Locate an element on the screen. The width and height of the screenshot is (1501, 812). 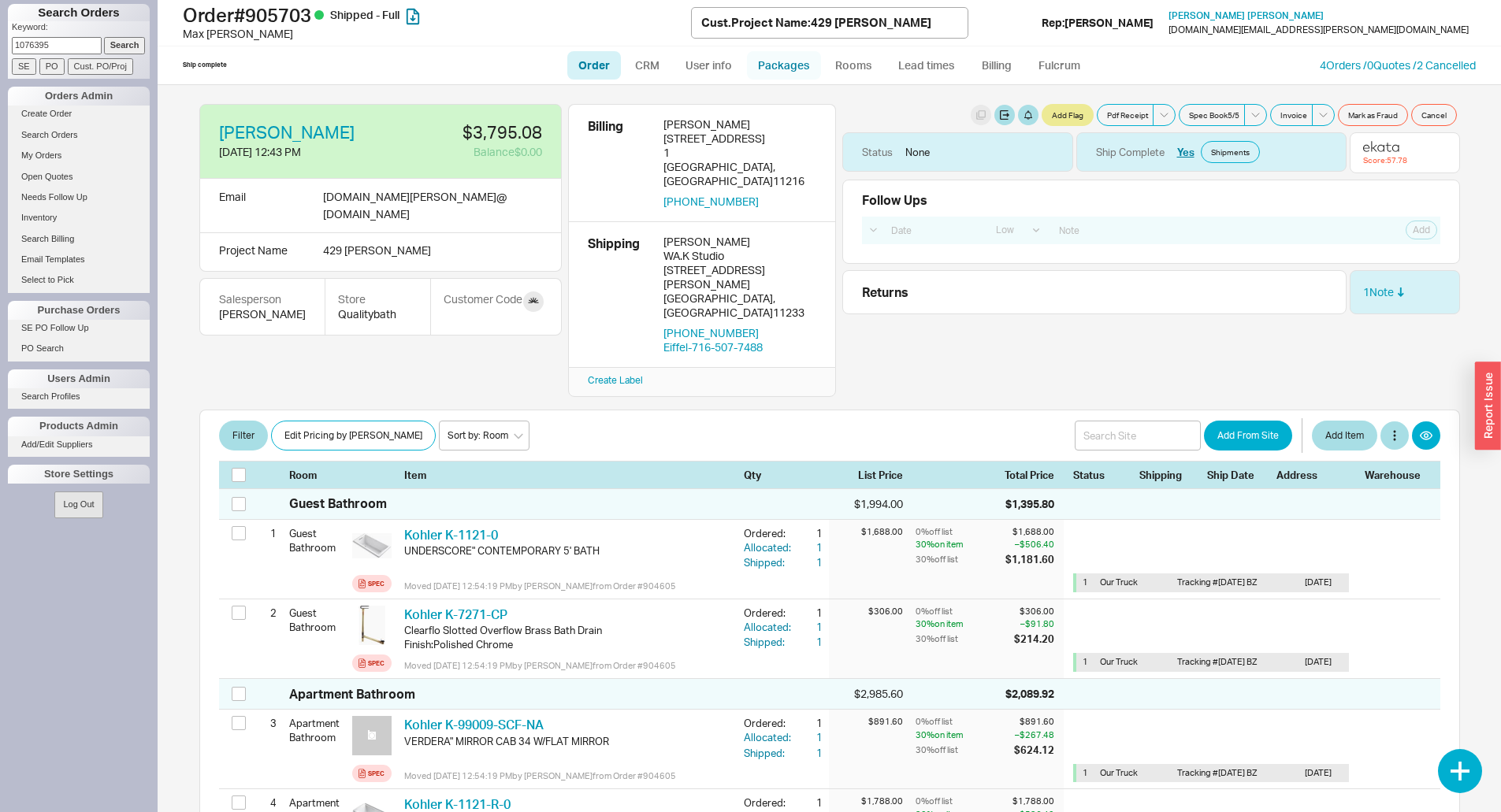
a: Select to Pick is located at coordinates (79, 280).